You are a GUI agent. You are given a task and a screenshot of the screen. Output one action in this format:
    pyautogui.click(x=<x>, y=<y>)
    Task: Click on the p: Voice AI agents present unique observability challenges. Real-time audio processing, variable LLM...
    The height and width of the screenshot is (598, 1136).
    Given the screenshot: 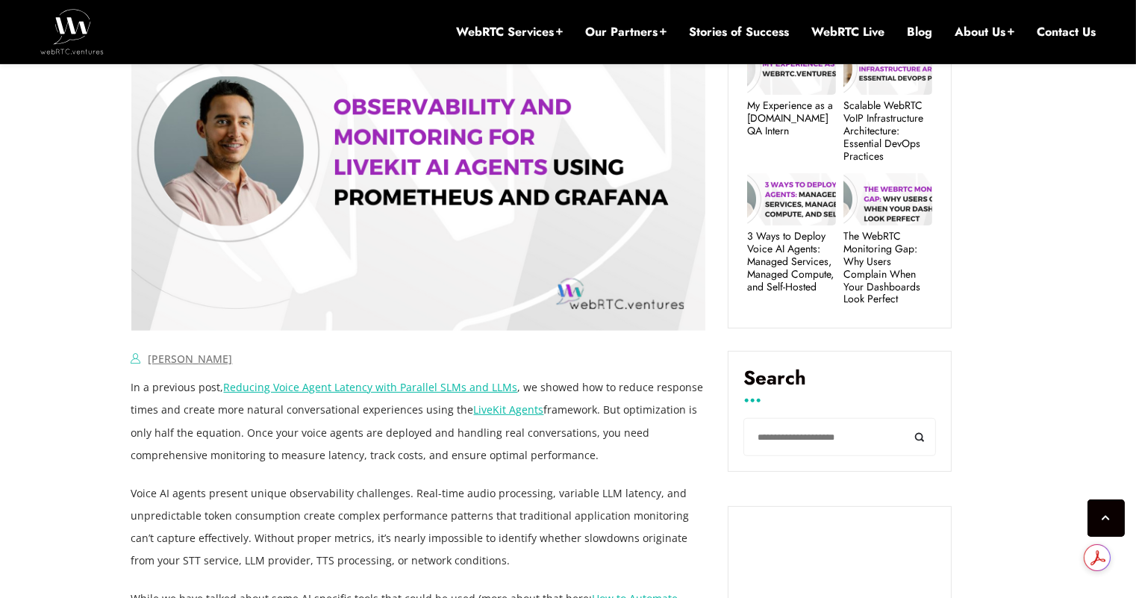 What is the action you would take?
    pyautogui.click(x=419, y=527)
    